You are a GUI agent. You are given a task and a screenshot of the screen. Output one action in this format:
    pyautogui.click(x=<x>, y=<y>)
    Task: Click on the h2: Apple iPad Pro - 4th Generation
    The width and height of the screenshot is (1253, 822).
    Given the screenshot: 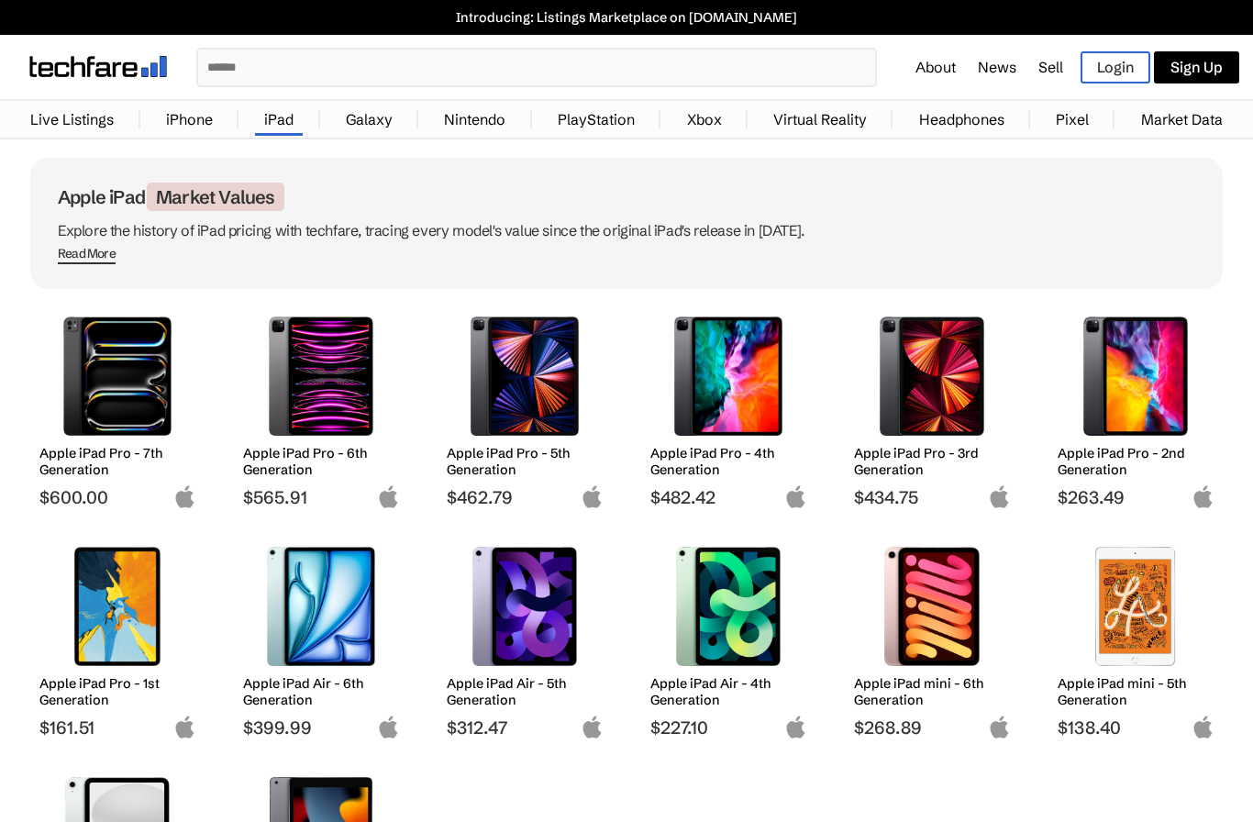 What is the action you would take?
    pyautogui.click(x=728, y=461)
    